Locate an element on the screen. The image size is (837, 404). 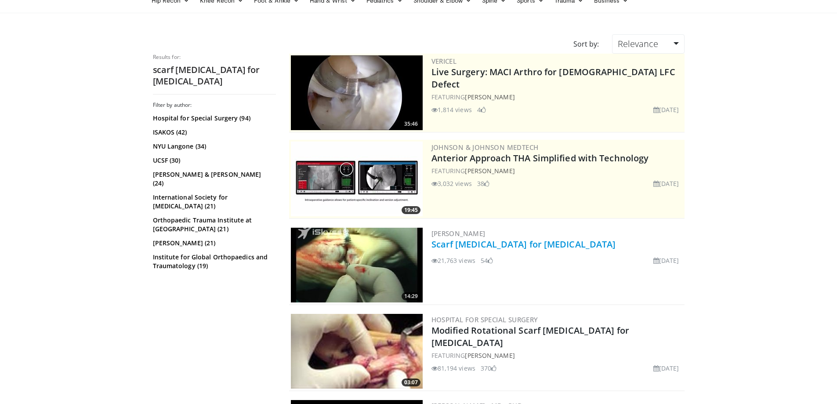
span: 14:29 is located at coordinates (411, 296).